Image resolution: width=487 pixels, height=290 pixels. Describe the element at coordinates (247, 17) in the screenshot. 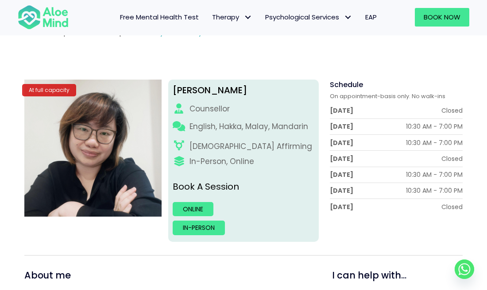

I see `span: Therapy: submenu` at that location.